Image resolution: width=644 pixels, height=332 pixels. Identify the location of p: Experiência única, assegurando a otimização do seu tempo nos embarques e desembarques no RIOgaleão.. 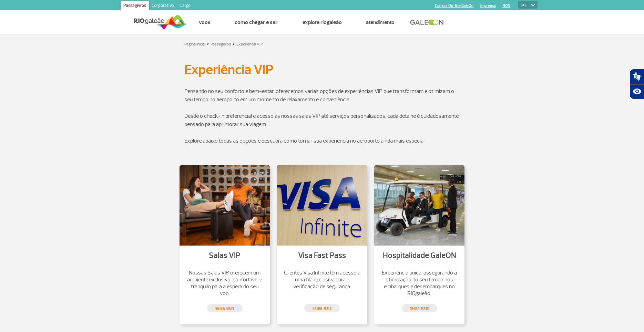
(419, 283).